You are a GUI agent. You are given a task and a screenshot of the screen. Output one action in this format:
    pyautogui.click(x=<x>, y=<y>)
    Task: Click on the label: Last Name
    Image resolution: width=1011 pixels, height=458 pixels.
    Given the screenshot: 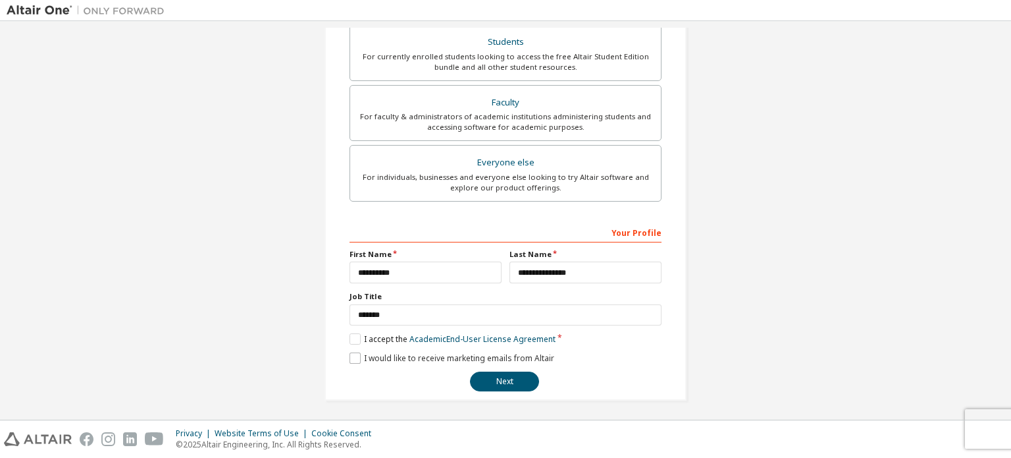 What is the action you would take?
    pyautogui.click(x=585, y=254)
    